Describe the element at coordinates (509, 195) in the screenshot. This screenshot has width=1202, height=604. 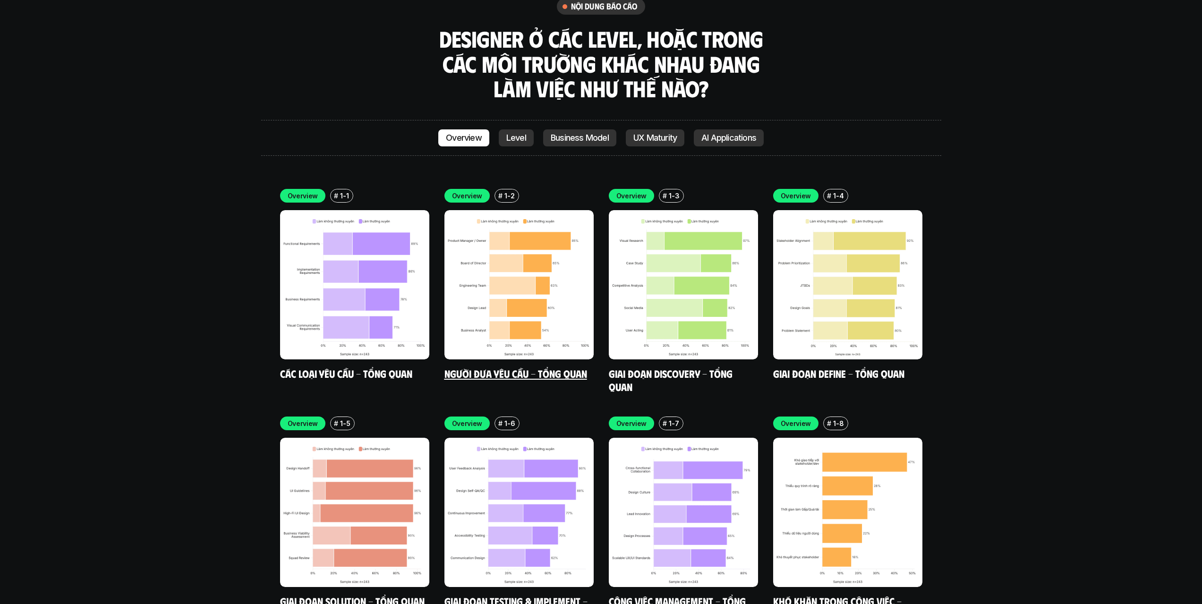
I see `p: 1-2` at that location.